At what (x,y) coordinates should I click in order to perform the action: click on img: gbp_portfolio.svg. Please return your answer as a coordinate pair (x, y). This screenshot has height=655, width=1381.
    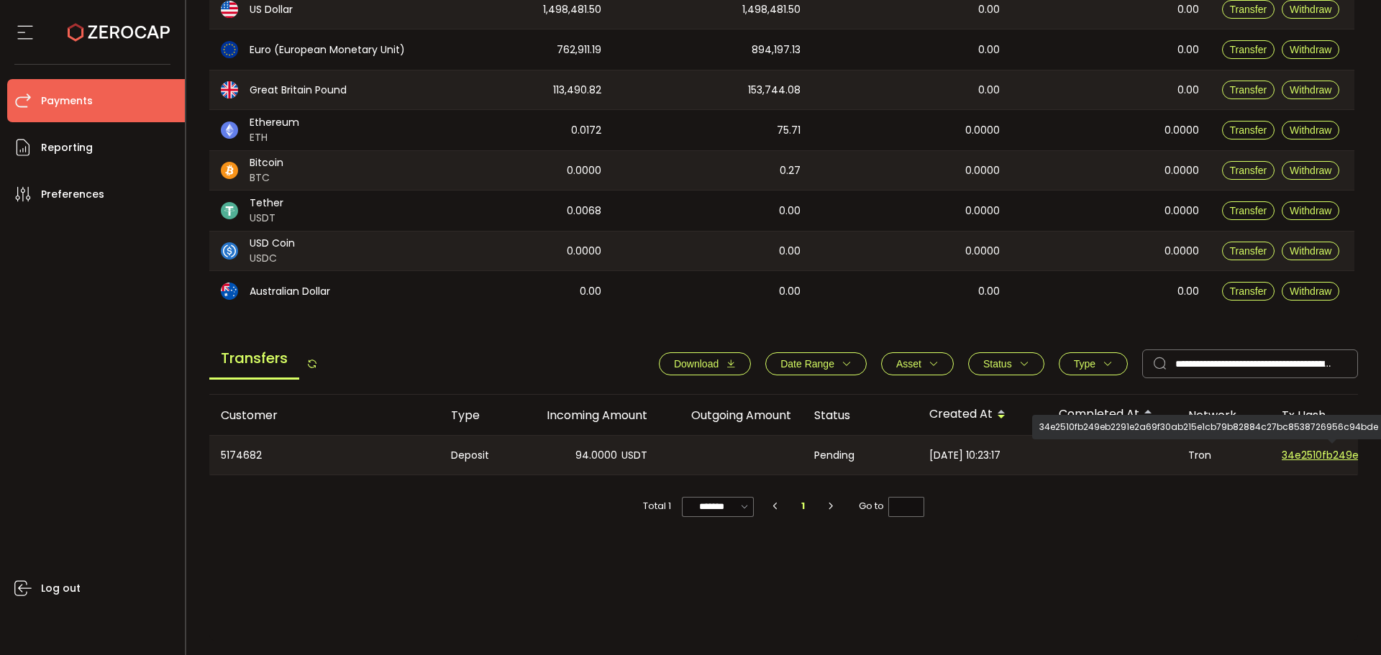
    Looking at the image, I should click on (229, 90).